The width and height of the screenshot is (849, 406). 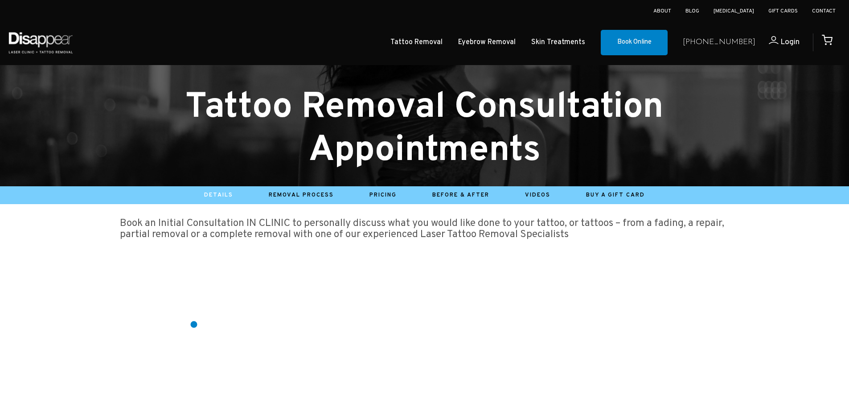 What do you see at coordinates (416, 42) in the screenshot?
I see `a: Tattoo Removal` at bounding box center [416, 42].